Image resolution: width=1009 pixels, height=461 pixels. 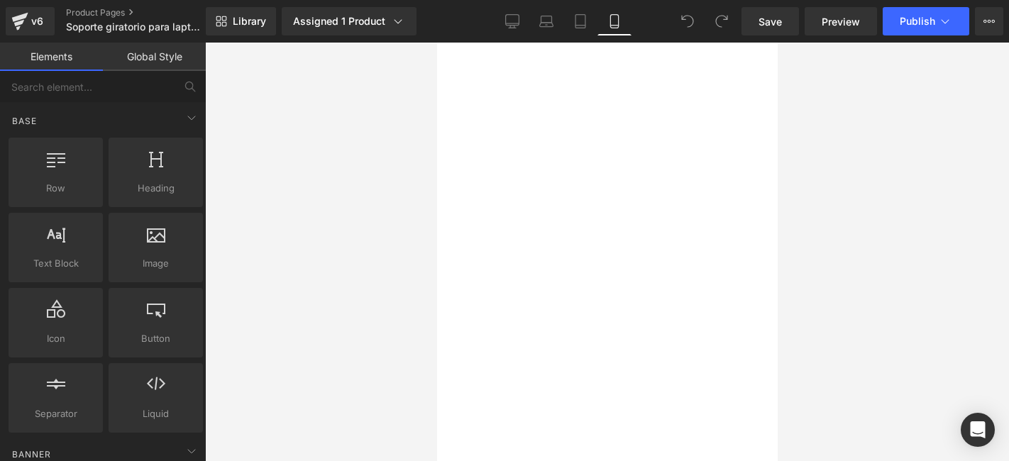 I want to click on span: Liquid, so click(x=155, y=414).